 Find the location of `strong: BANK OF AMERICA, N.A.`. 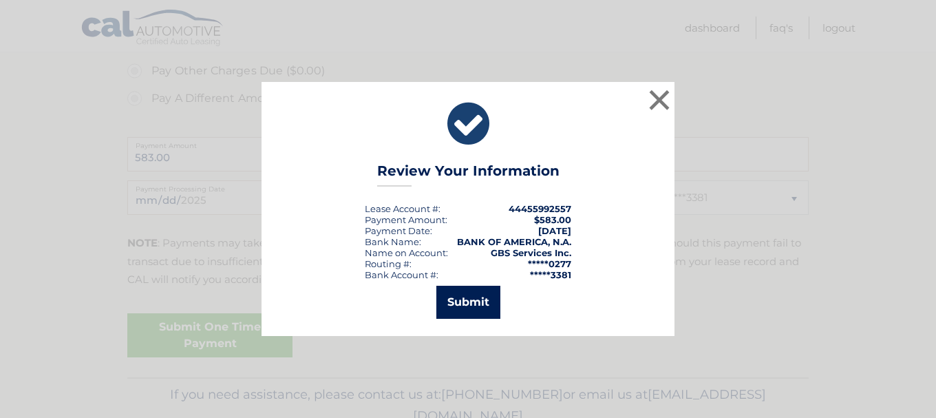

strong: BANK OF AMERICA, N.A. is located at coordinates (514, 242).